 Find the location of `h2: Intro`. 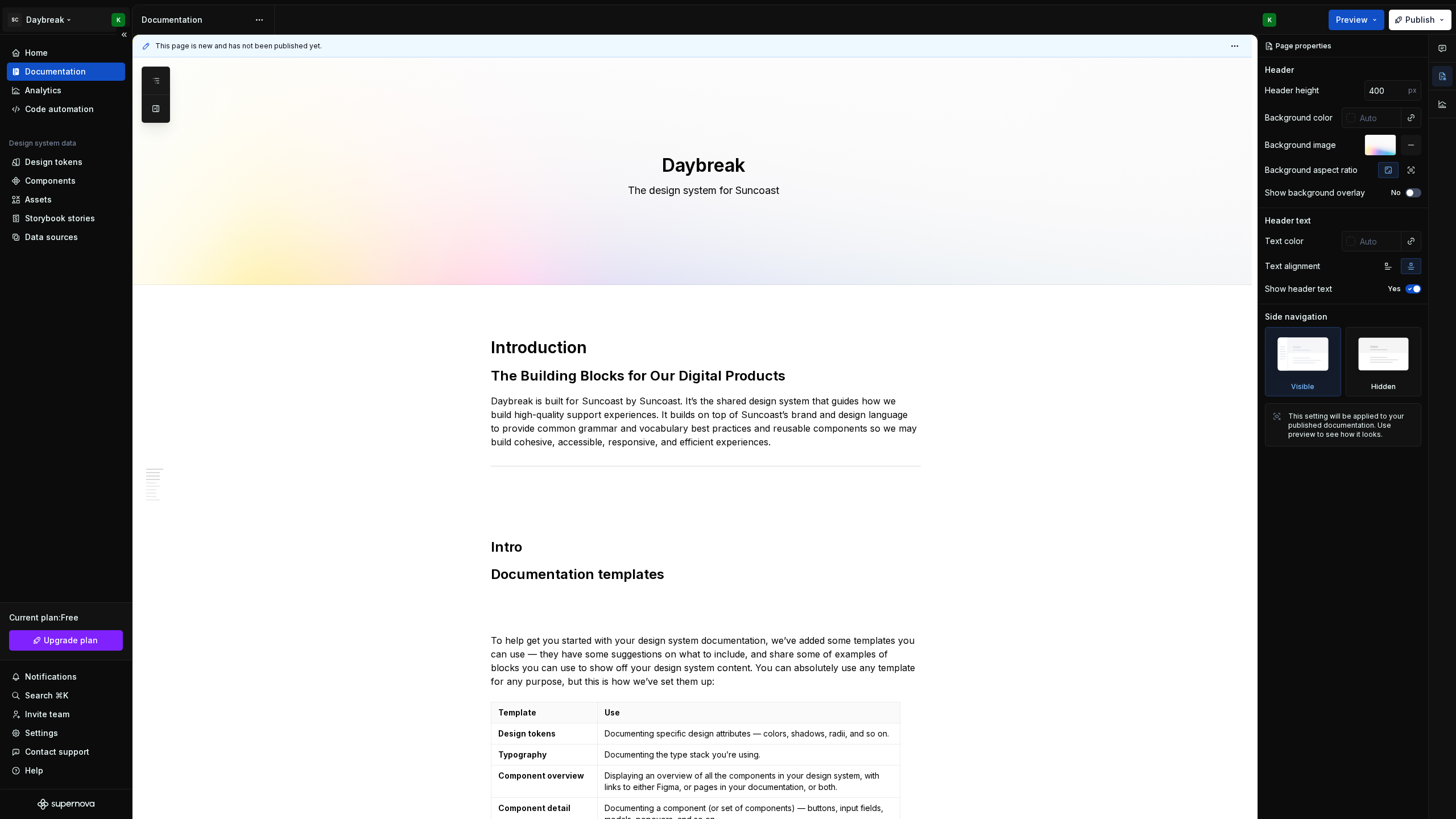

h2: Intro is located at coordinates (705, 548).